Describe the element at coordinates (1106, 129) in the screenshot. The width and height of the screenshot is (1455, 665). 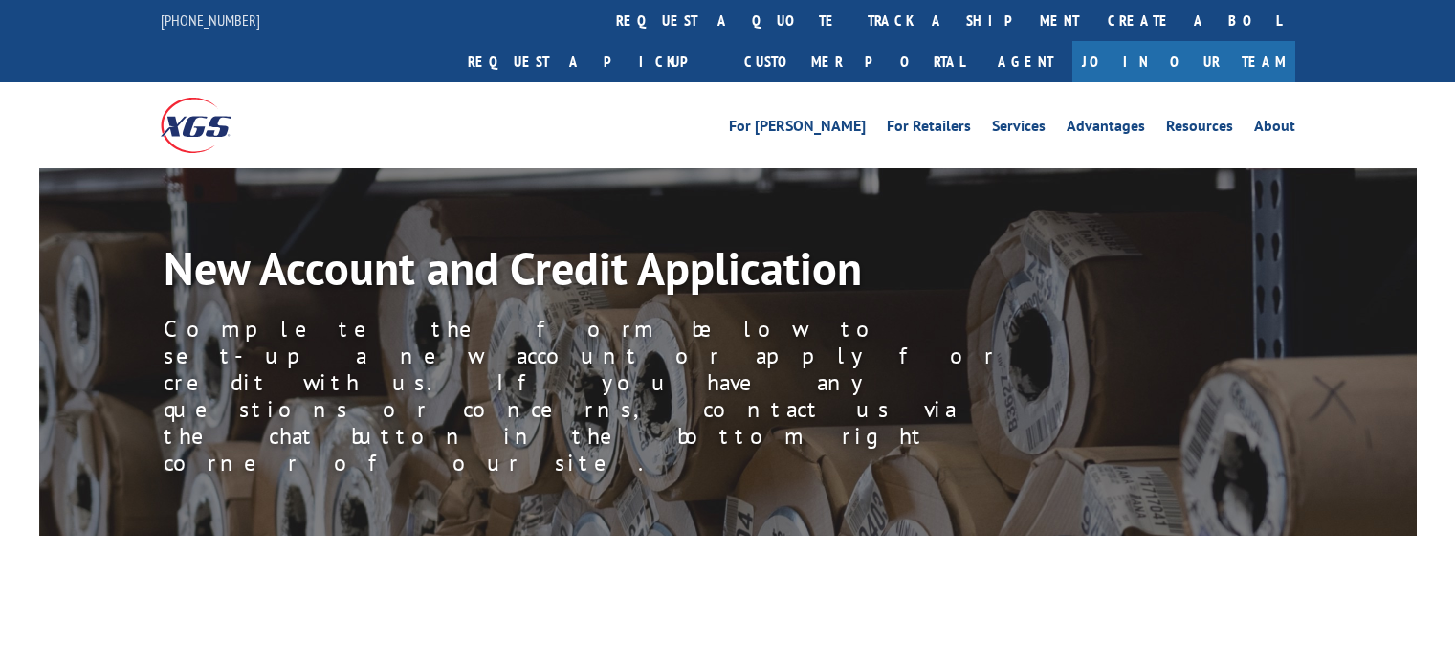
I see `a: Advantages` at that location.